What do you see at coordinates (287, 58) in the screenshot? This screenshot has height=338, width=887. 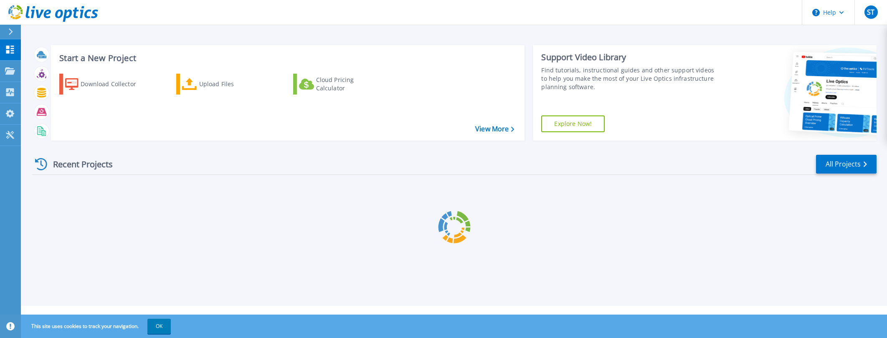 I see `h3: Start a New Project` at bounding box center [287, 58].